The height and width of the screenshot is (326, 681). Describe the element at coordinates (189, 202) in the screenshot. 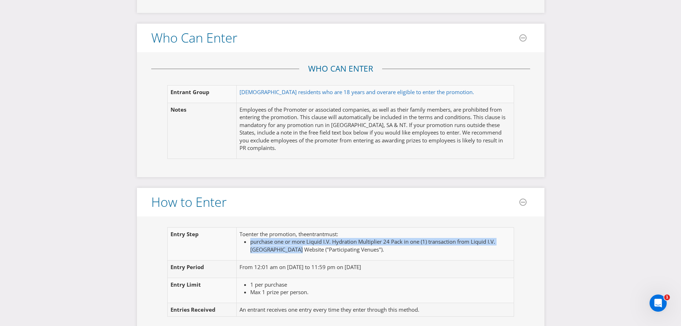

I see `h3: How to Enter` at that location.